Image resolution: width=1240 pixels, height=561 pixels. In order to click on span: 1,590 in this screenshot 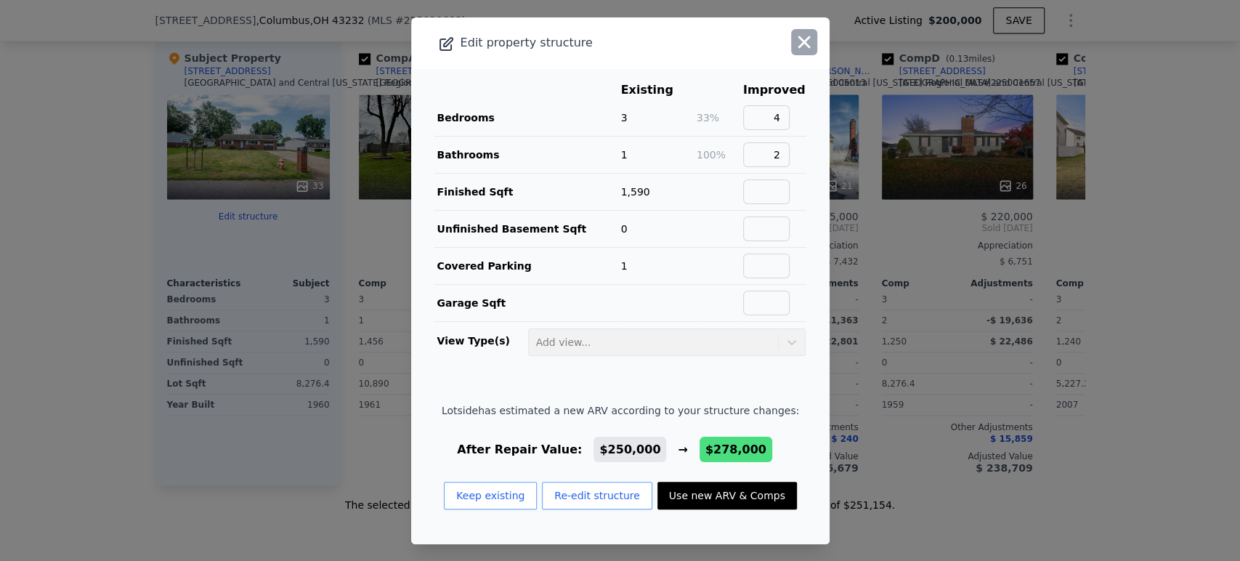, I will do `click(635, 192)`.